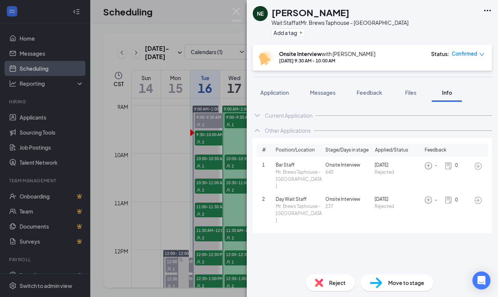 The image size is (498, 297). I want to click on span: Info, so click(447, 93).